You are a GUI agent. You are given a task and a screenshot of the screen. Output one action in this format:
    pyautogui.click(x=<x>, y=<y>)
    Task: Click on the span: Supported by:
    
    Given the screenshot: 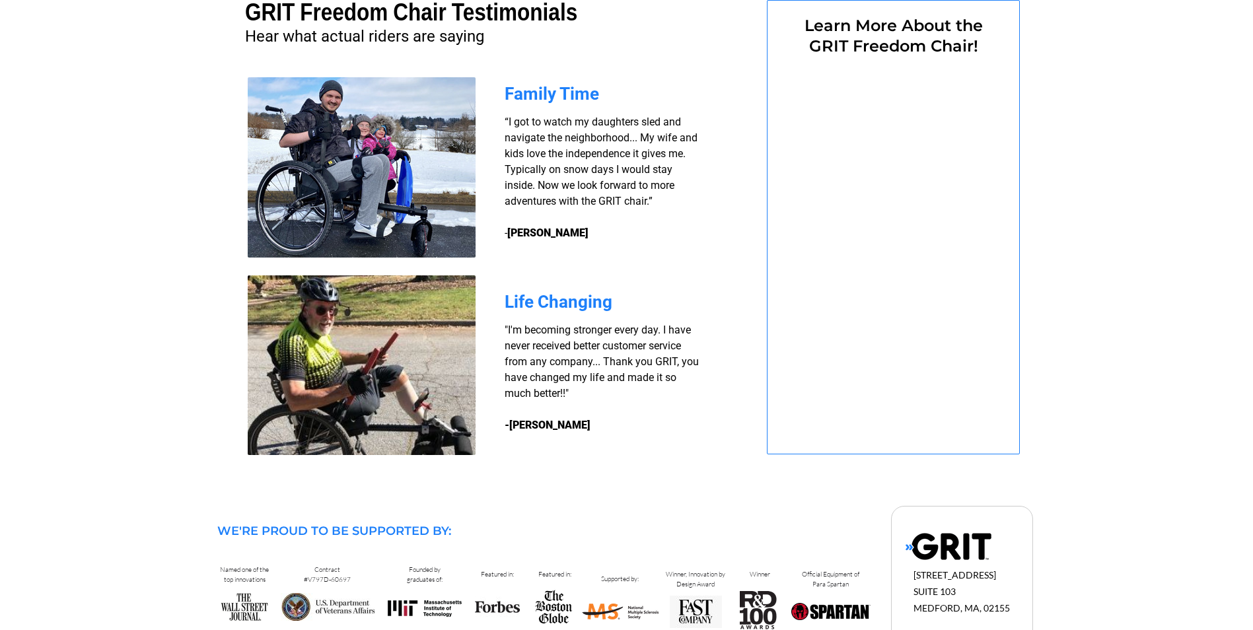 What is the action you would take?
    pyautogui.click(x=620, y=579)
    